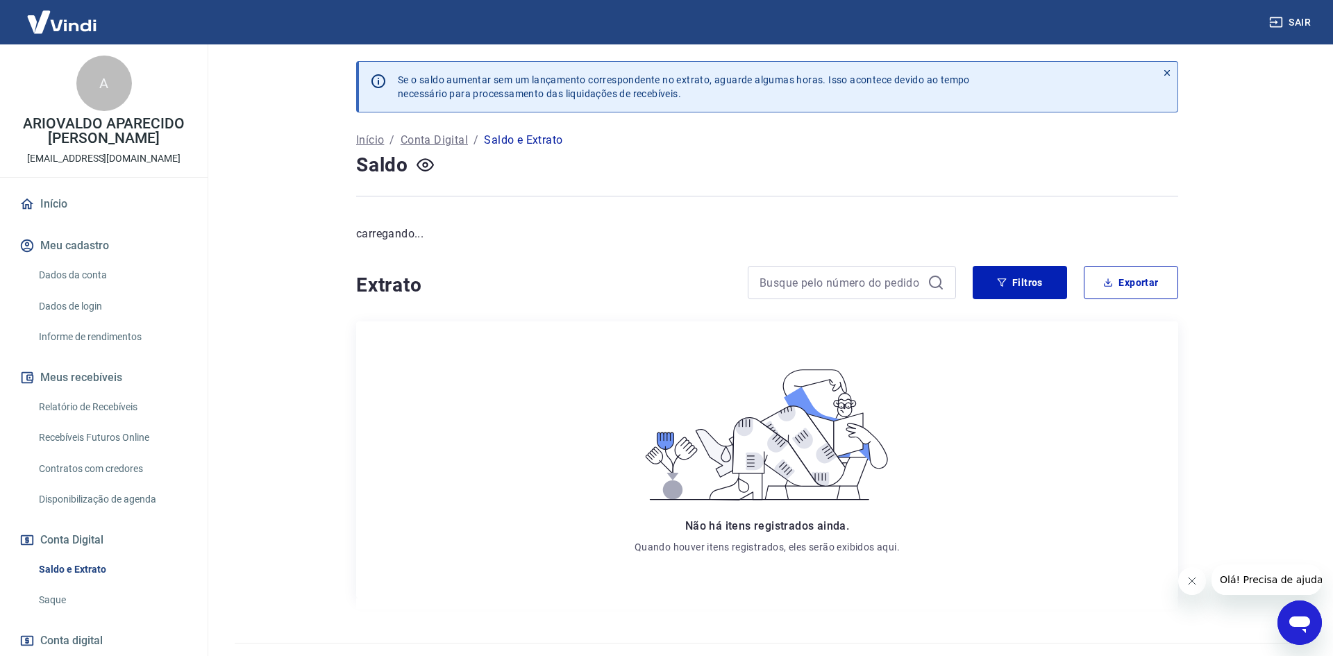 The image size is (1333, 656). Describe the element at coordinates (1131, 283) in the screenshot. I see `button: Exportar` at that location.